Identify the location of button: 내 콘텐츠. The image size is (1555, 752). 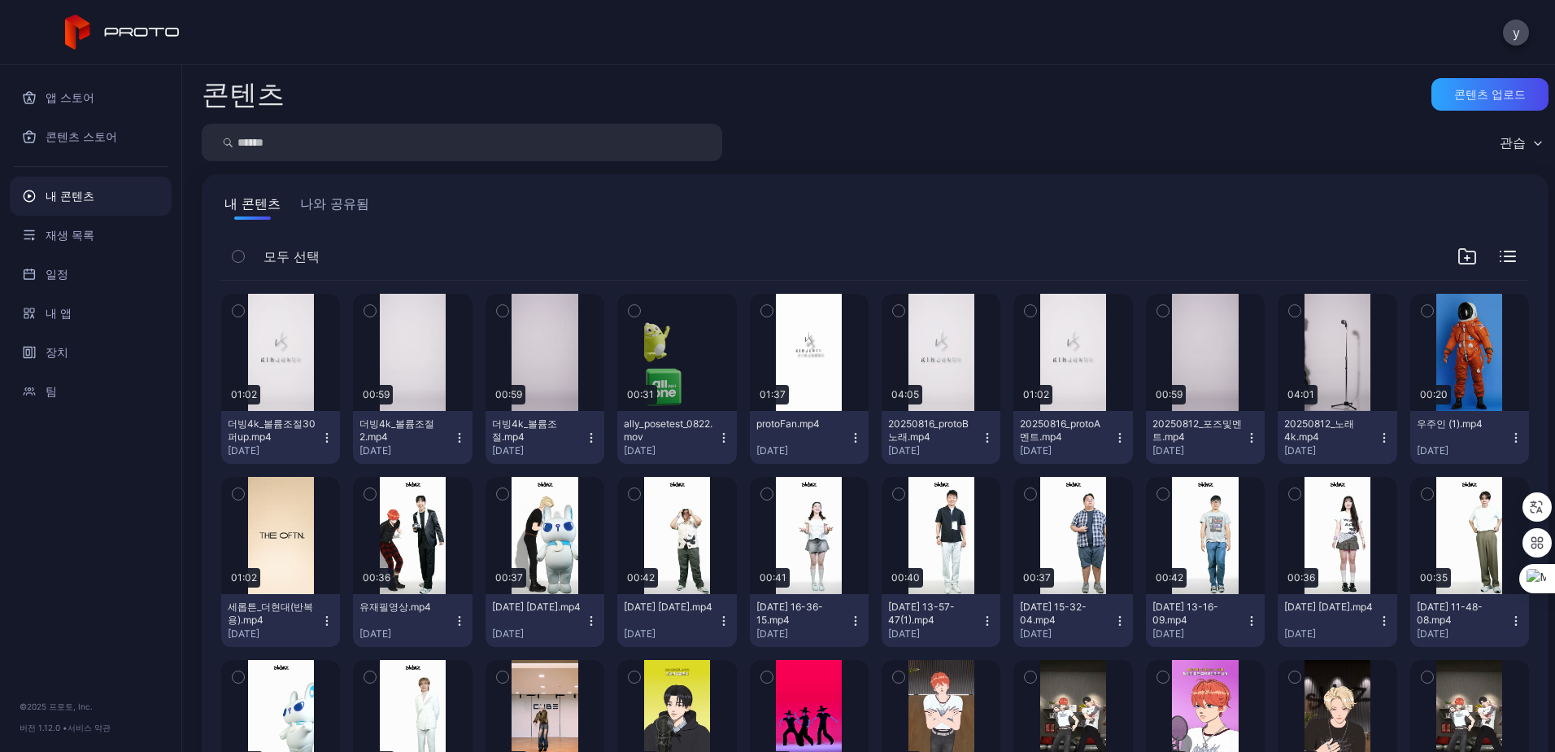
(252, 207).